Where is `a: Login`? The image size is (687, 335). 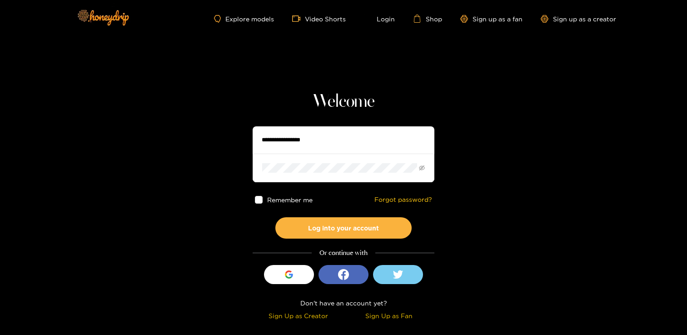
a: Login is located at coordinates (380, 19).